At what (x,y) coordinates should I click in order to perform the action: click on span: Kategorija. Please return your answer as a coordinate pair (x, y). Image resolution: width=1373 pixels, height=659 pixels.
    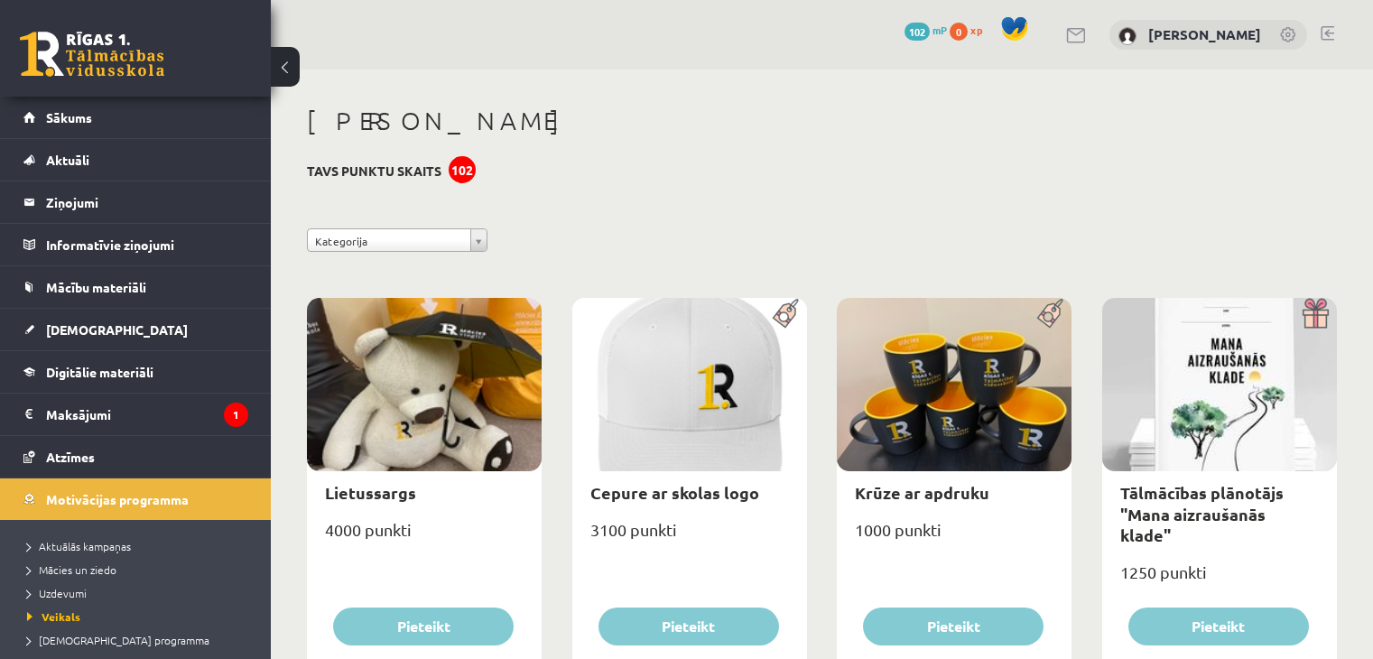
    Looking at the image, I should click on (389, 241).